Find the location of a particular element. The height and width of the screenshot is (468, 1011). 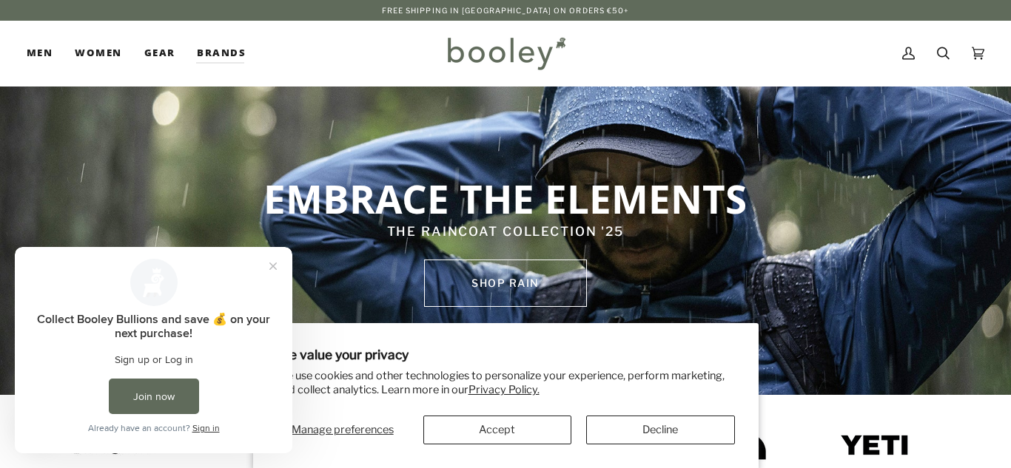

div: Sign up or Log in is located at coordinates (138, 112).